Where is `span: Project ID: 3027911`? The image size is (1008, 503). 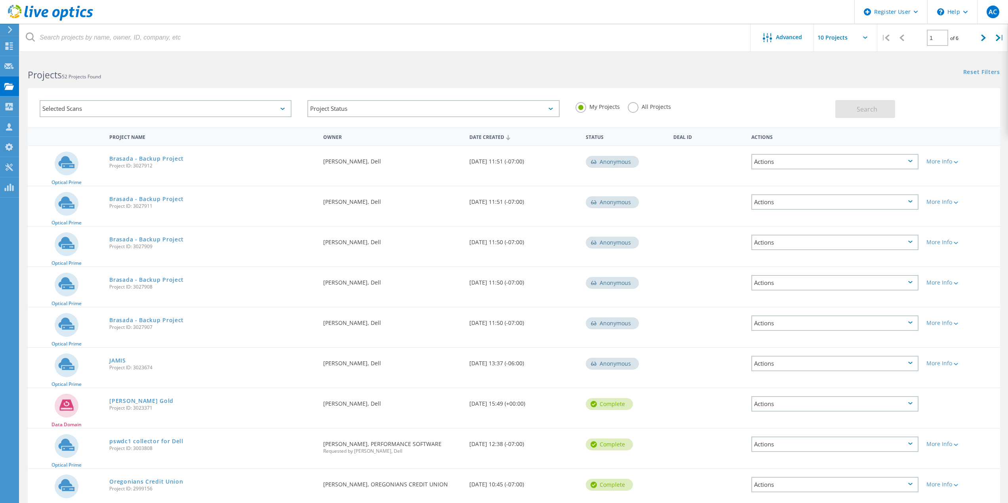 span: Project ID: 3027911 is located at coordinates (212, 206).